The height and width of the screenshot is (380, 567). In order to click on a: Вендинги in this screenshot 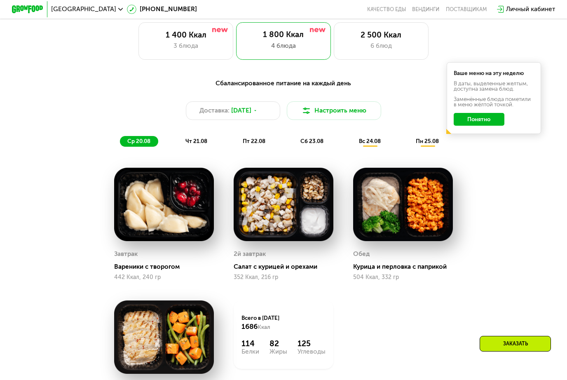, I will do `click(426, 9)`.